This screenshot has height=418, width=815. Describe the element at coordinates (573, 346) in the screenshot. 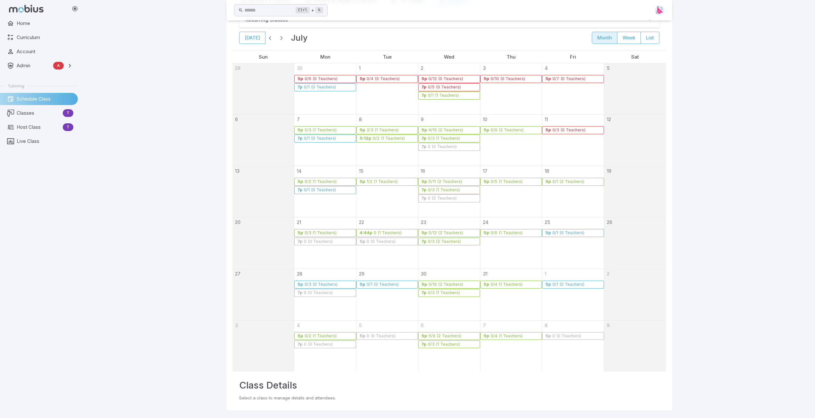

I see `td: August 8, 2025` at that location.